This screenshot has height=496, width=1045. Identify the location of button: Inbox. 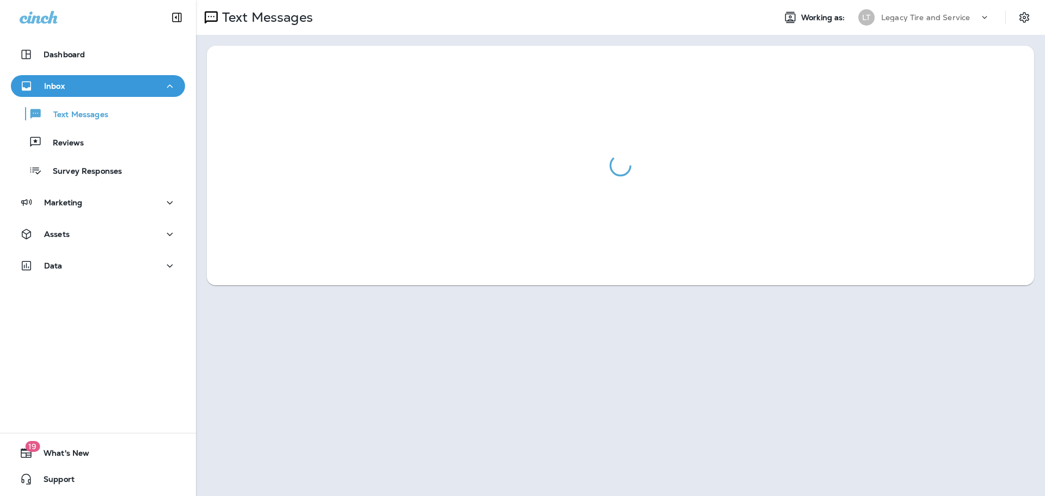
(98, 86).